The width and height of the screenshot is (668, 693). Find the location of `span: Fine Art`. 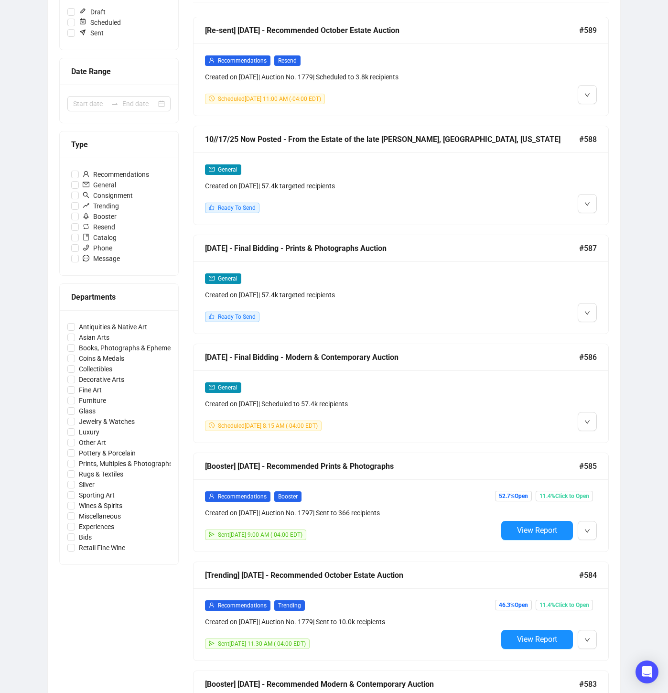

span: Fine Art is located at coordinates (90, 390).